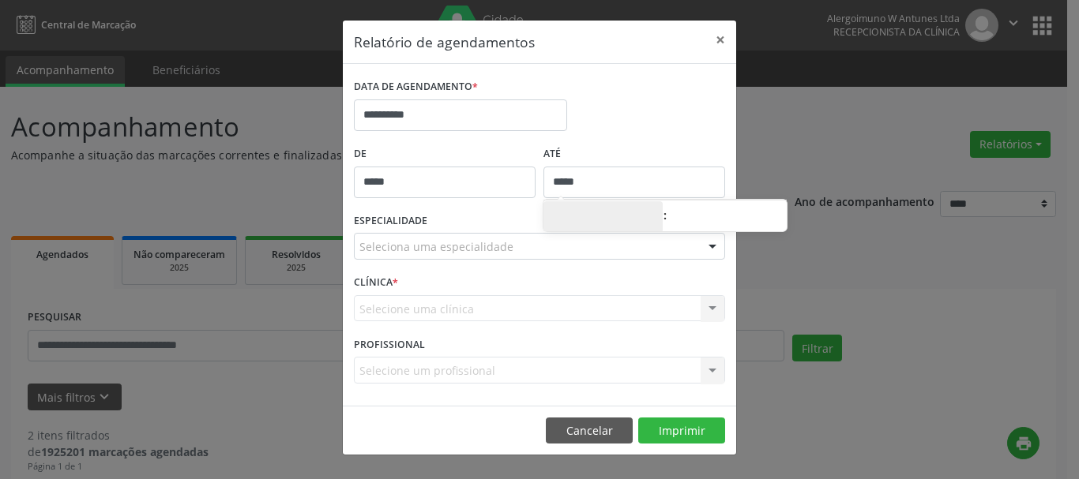 The height and width of the screenshot is (479, 1079). I want to click on label: DATA DE AGENDAMENTO, so click(415, 87).